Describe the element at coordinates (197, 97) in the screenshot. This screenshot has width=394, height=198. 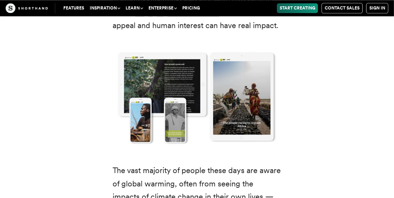
I see `img: Screenshots from a climate change story from Pioneer's Post` at that location.